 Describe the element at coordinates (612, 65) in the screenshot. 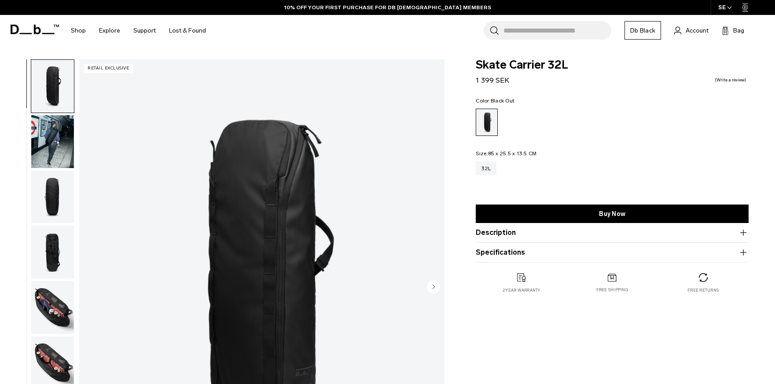

I see `span: Skate Carrier 32L` at that location.